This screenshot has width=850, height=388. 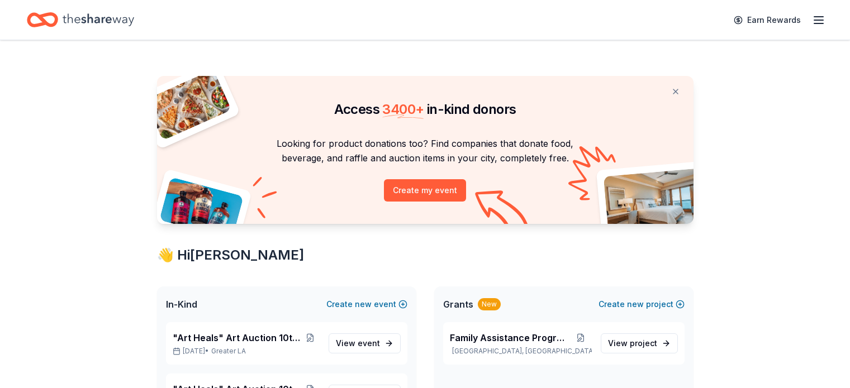 I want to click on span: event, so click(x=369, y=343).